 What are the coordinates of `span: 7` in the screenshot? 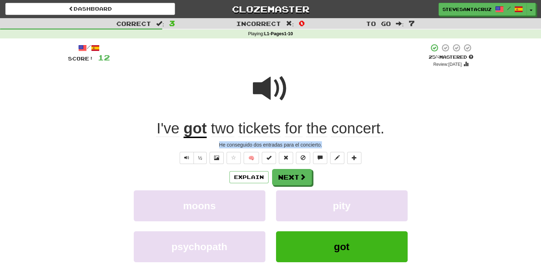 It's located at (411, 23).